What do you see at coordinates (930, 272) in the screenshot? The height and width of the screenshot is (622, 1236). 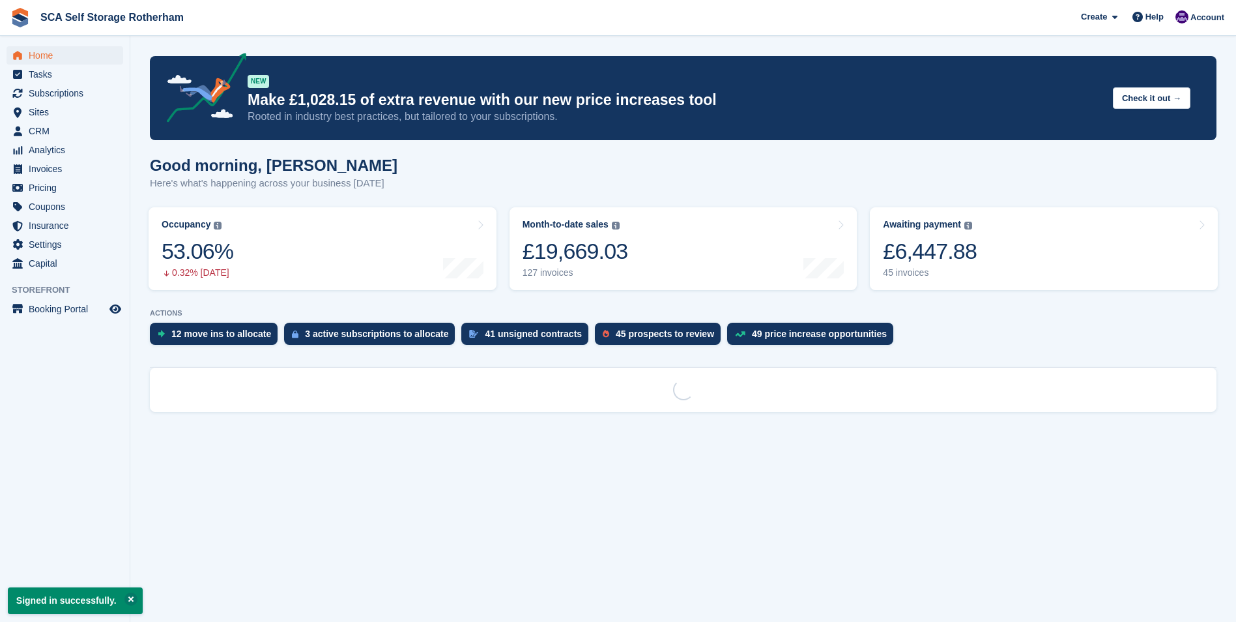 I see `div: 45 invoices` at bounding box center [930, 272].